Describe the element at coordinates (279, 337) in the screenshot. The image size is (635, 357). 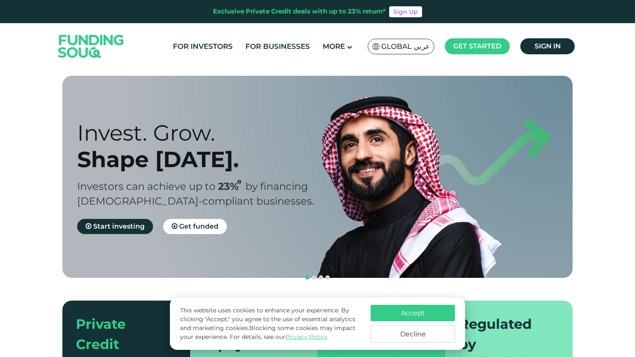
I see `span: For details, see our .` at that location.